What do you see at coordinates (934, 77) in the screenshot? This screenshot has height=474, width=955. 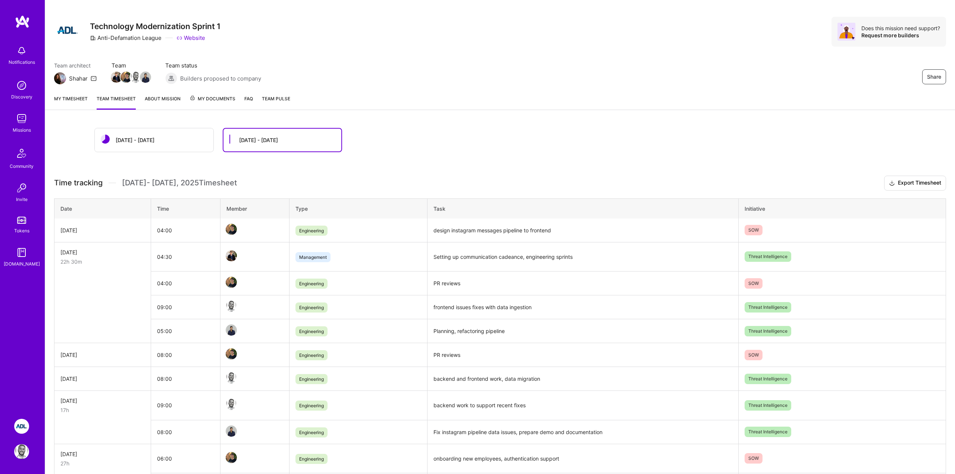 I see `button: Share` at bounding box center [934, 77].